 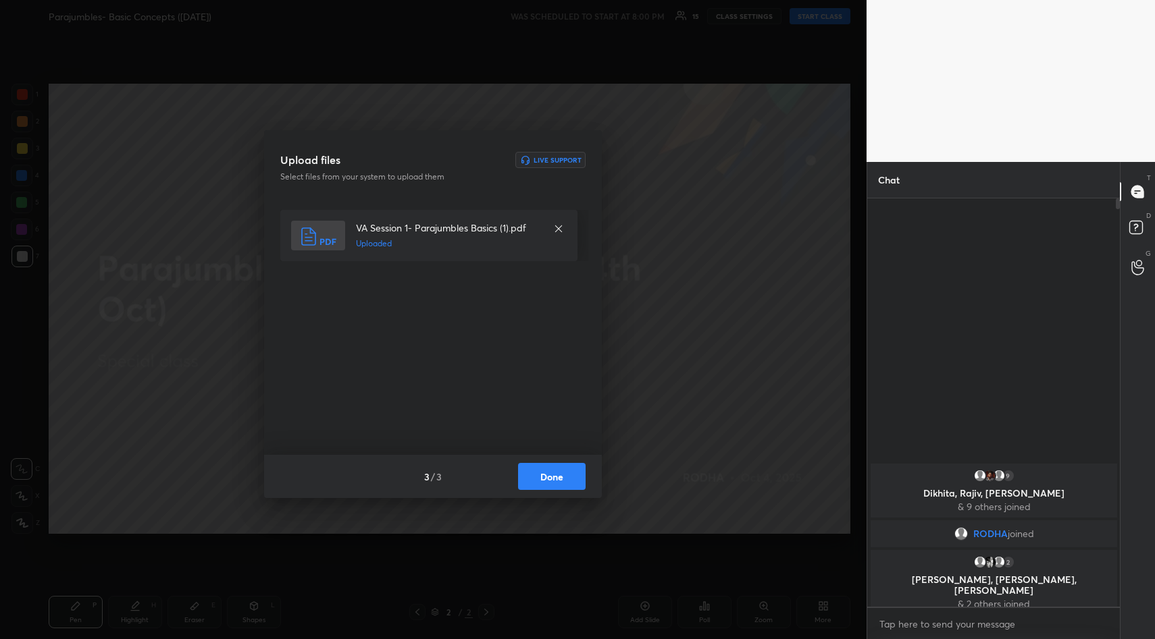 I want to click on button: Done, so click(x=552, y=477).